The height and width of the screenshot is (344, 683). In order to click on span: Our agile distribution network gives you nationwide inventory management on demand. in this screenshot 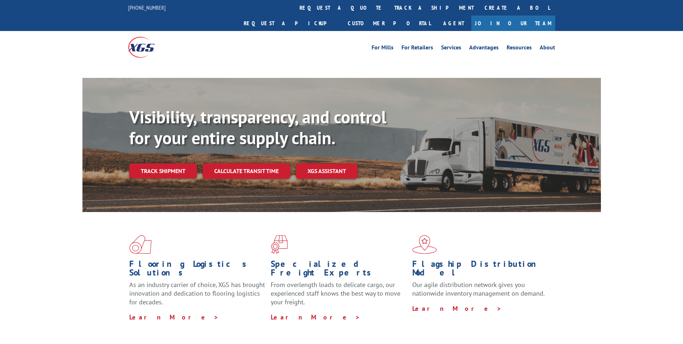, I will do `click(479, 289)`.